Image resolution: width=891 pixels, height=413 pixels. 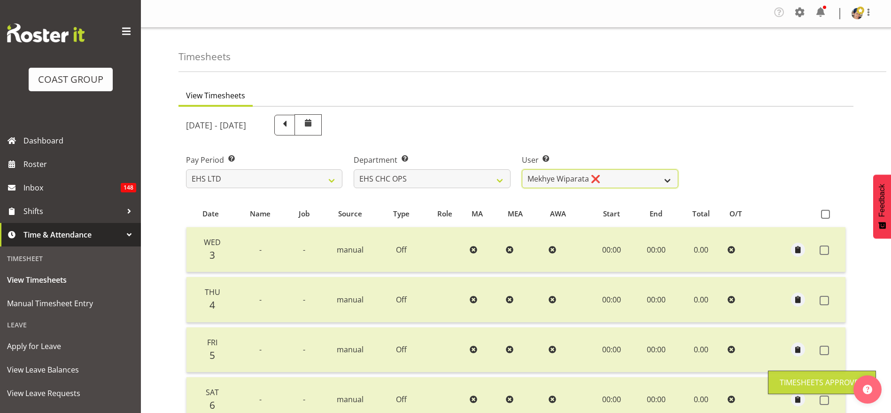 I want to click on div: Type, so click(x=401, y=213).